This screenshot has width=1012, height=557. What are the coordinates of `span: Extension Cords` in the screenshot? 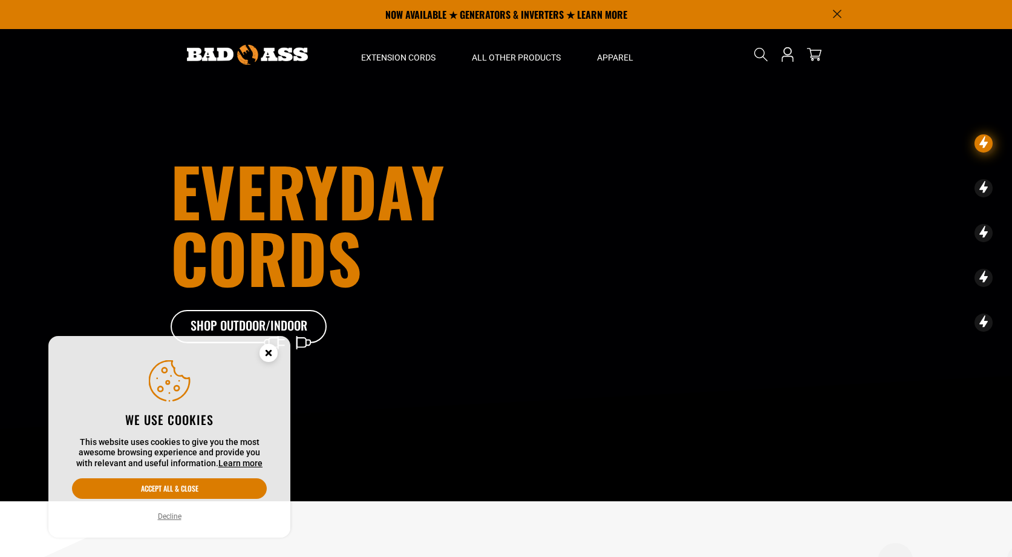 It's located at (398, 57).